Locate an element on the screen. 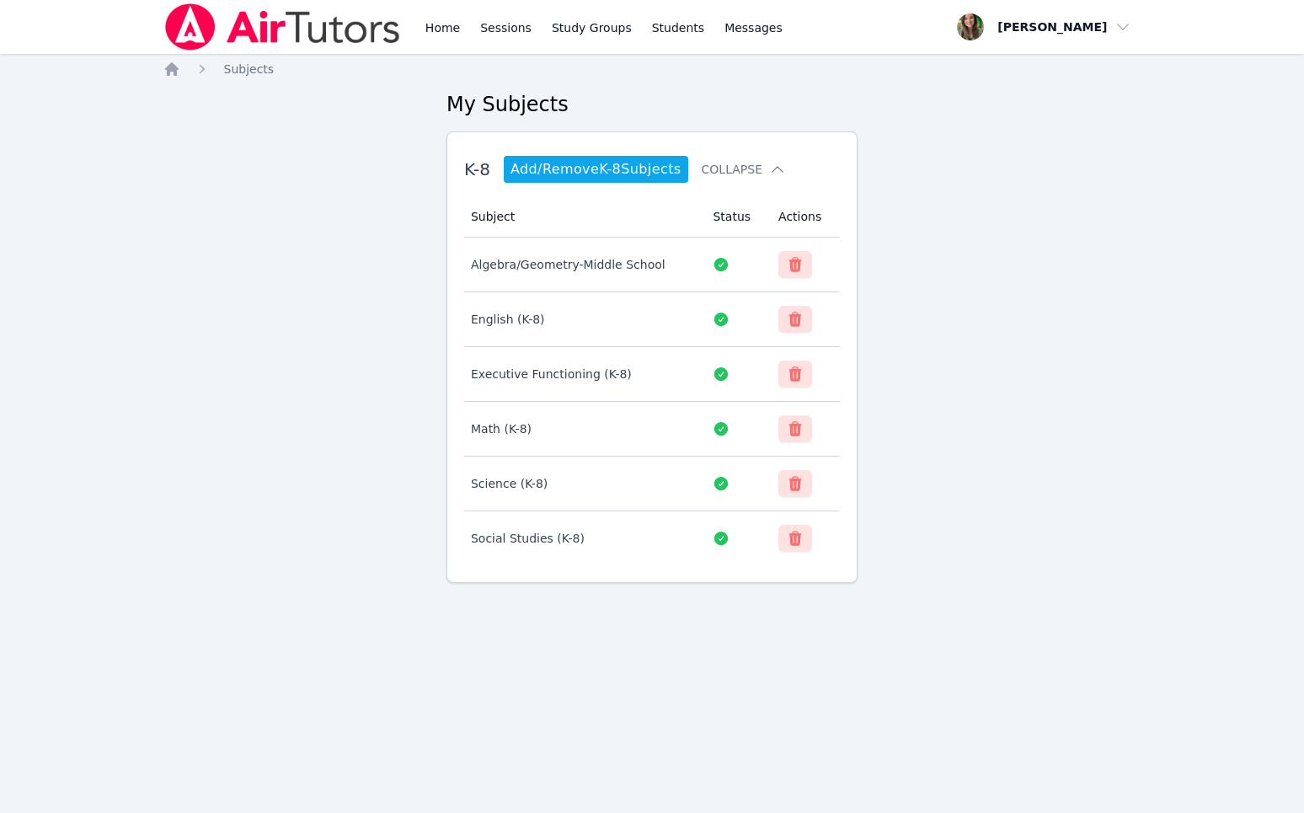  tr: Algebra/Geometry-Middle School is located at coordinates (652, 265).